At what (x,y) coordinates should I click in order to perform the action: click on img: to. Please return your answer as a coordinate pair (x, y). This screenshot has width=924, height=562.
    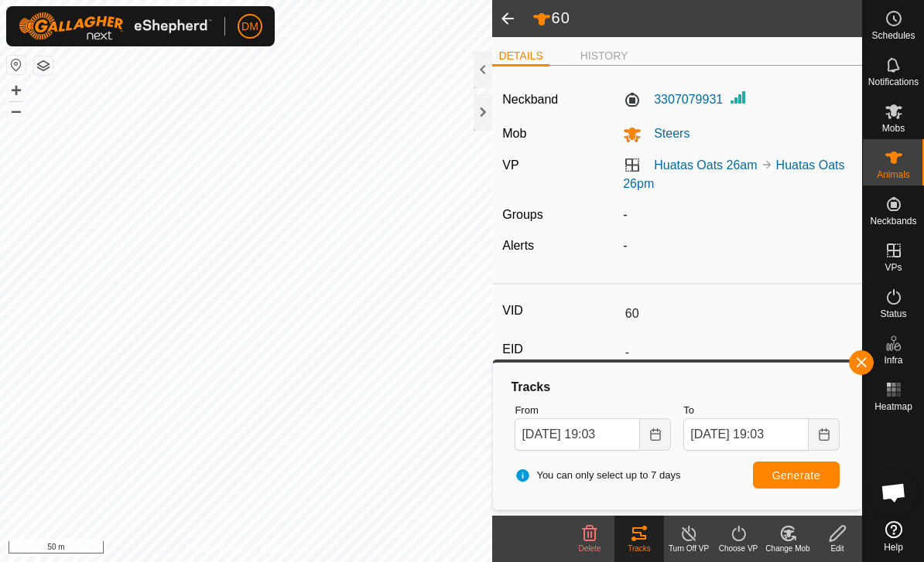
    Looking at the image, I should click on (767, 165).